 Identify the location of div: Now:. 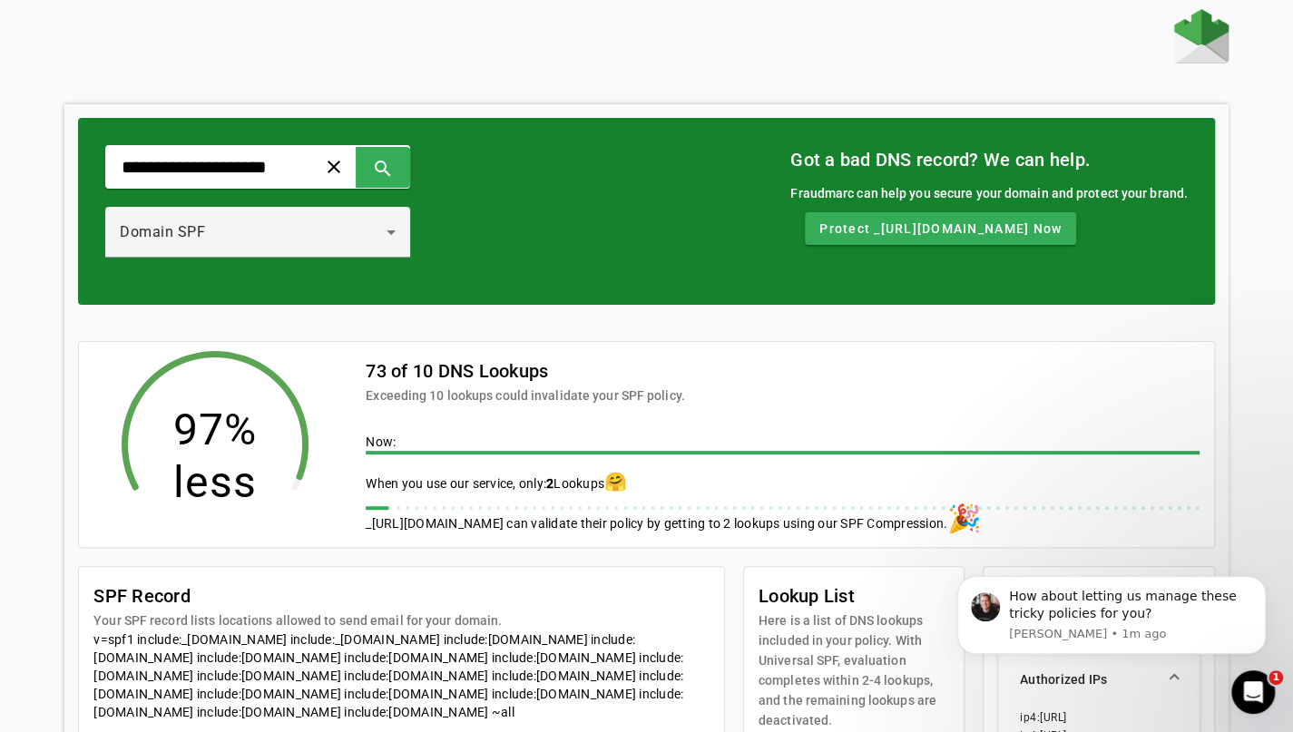
(782, 444).